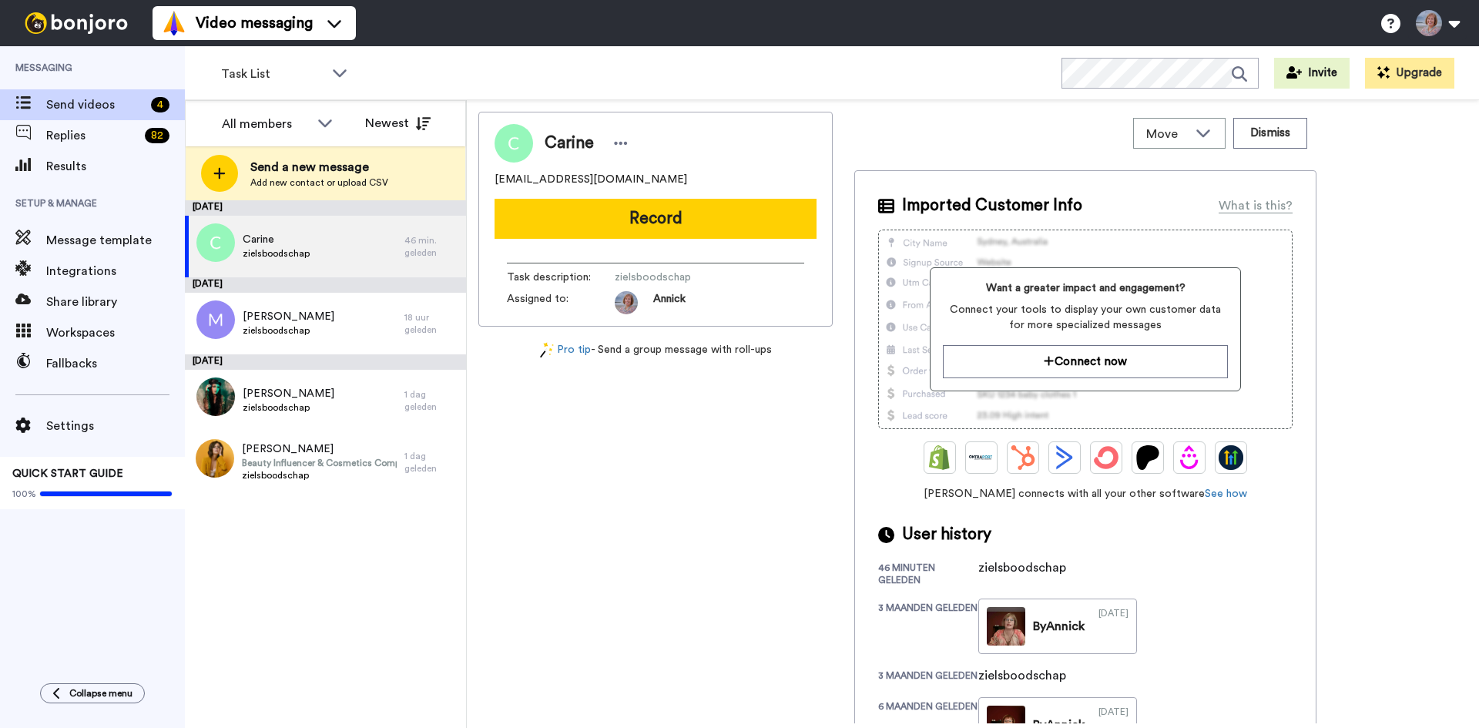 The image size is (1479, 728). What do you see at coordinates (174, 23) in the screenshot?
I see `img: vm-color.svg` at bounding box center [174, 23].